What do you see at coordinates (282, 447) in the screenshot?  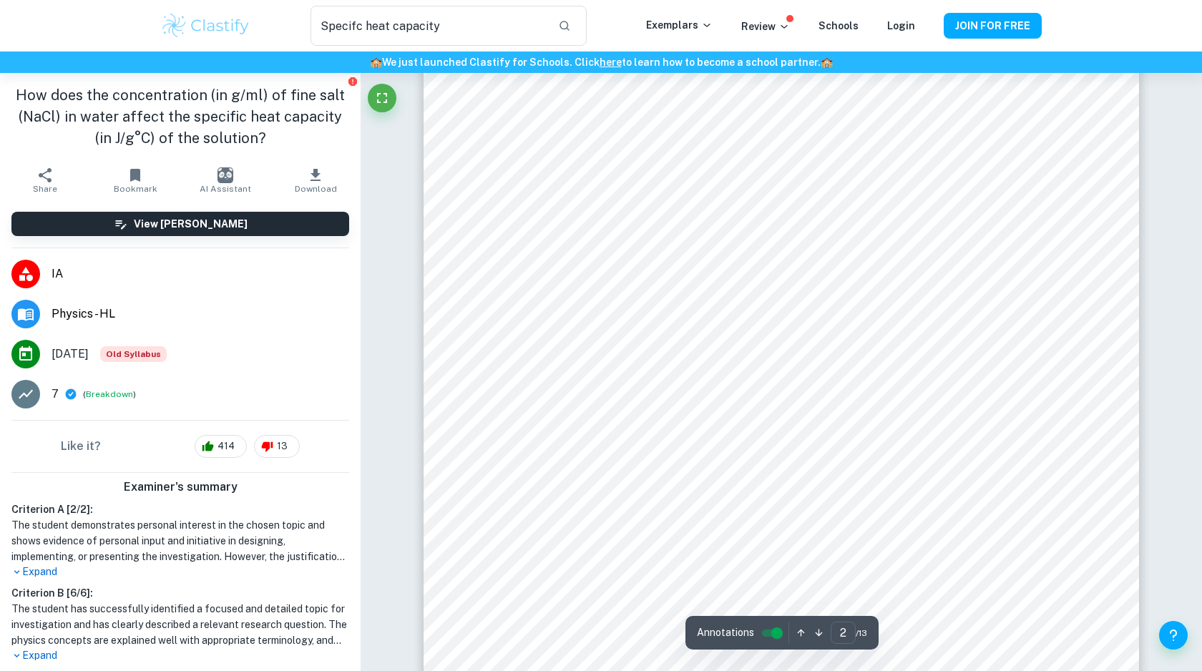 I see `span: 13` at bounding box center [282, 447].